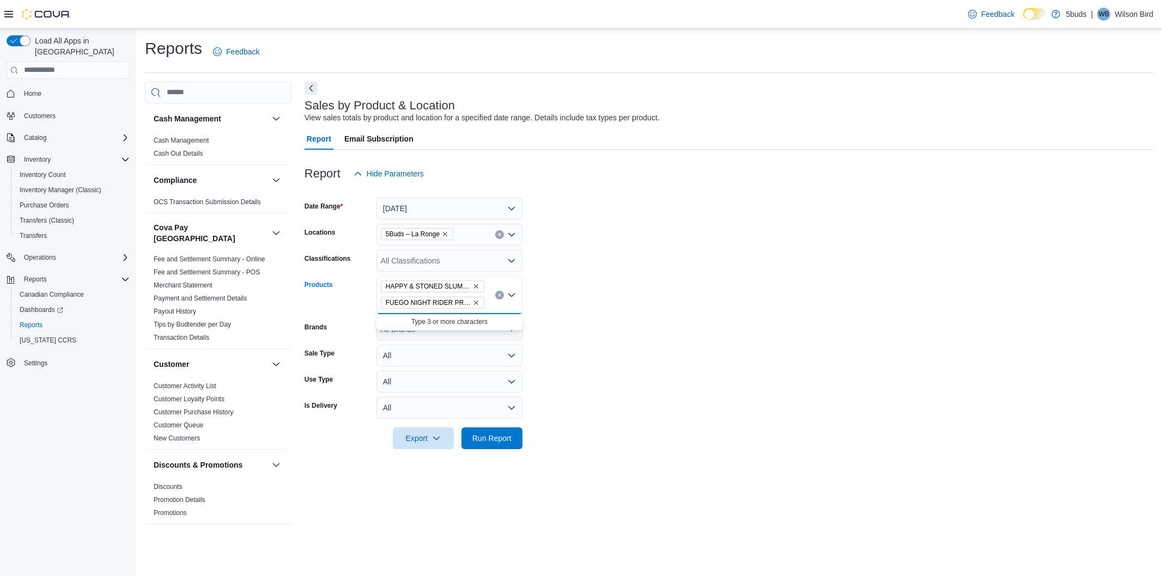  I want to click on span: Home, so click(75, 93).